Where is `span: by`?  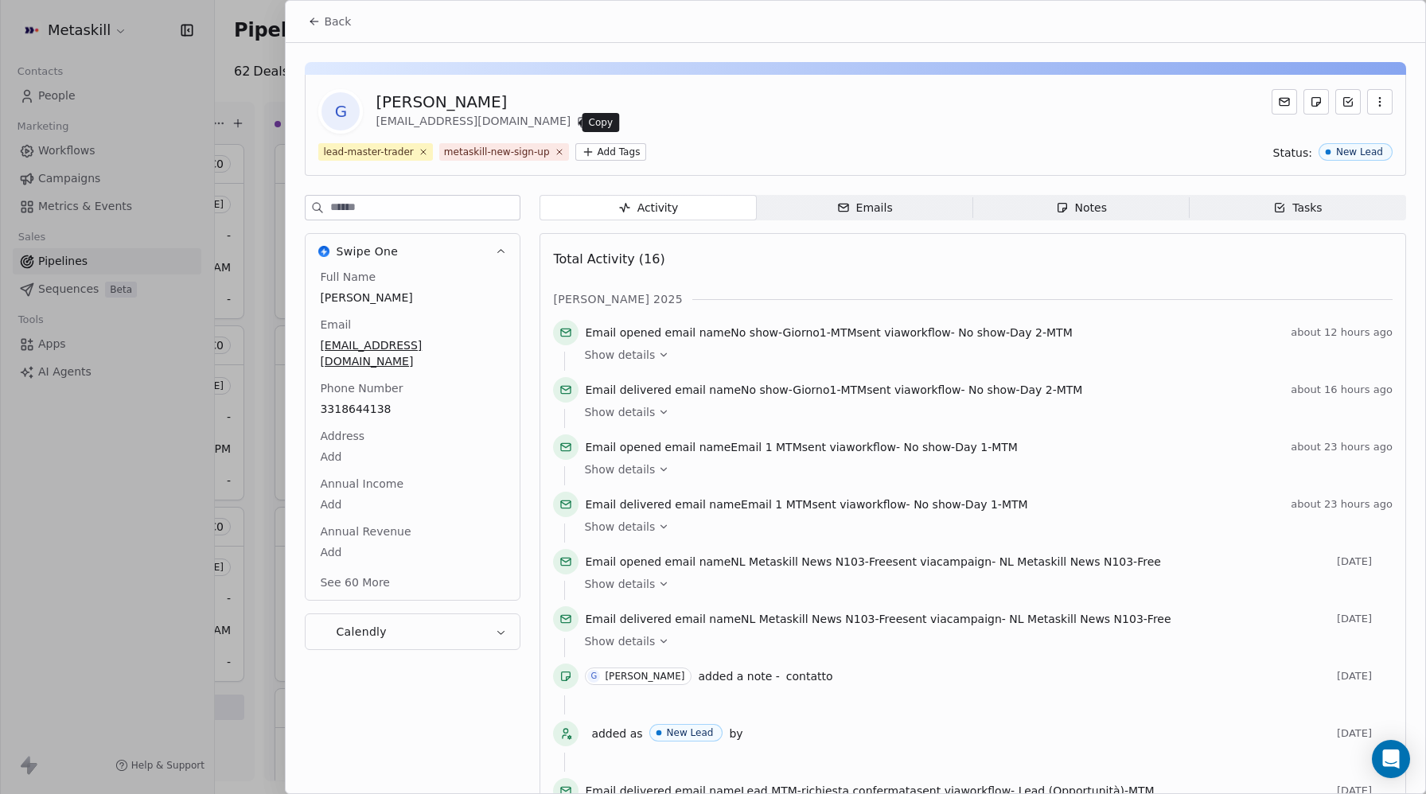 span: by is located at coordinates (735, 734).